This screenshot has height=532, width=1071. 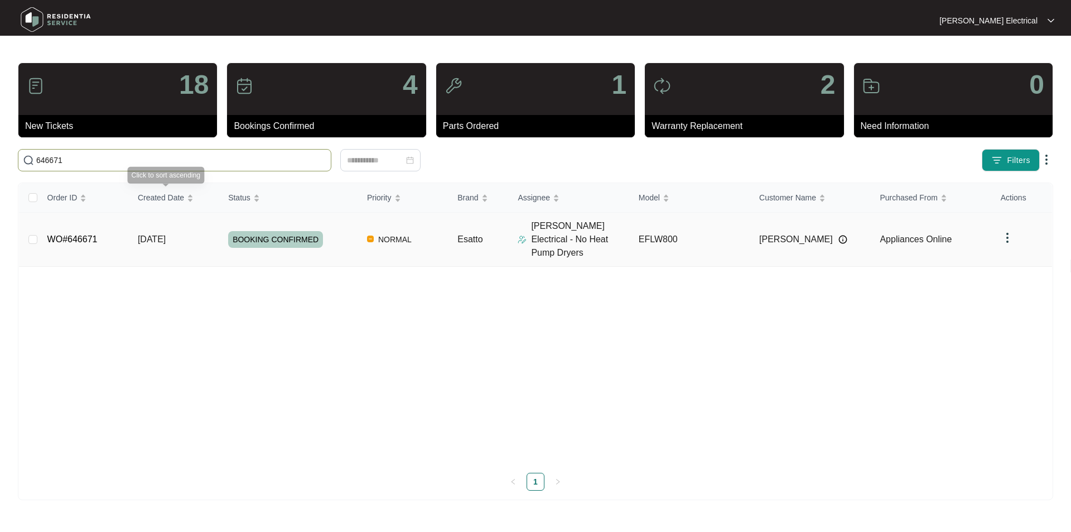 What do you see at coordinates (536, 482) in the screenshot?
I see `a: 1` at bounding box center [536, 482].